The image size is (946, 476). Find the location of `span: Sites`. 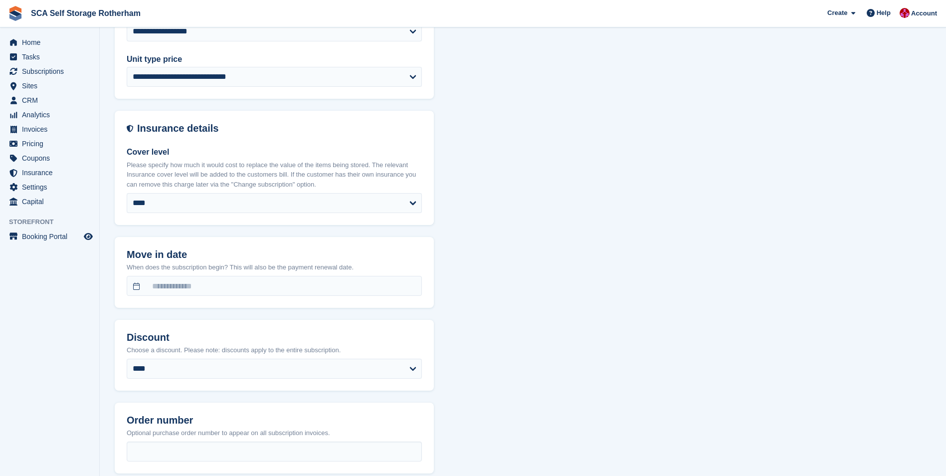

span: Sites is located at coordinates (52, 86).